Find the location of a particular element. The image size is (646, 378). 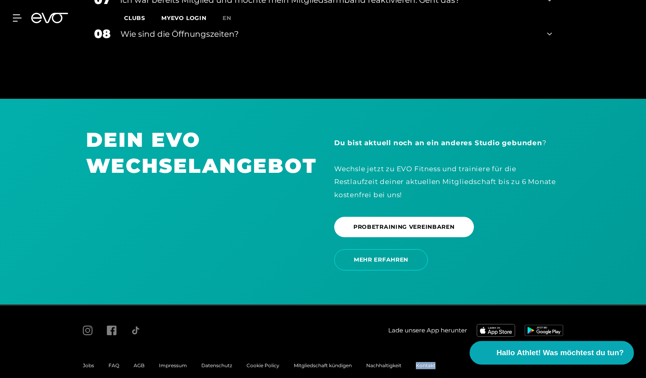

span: en is located at coordinates (227, 18).